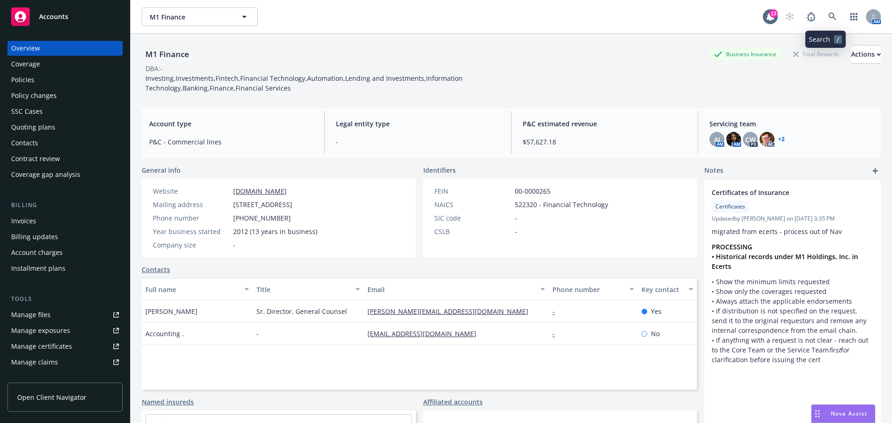  What do you see at coordinates (453, 402) in the screenshot?
I see `a: Affiliated accounts` at bounding box center [453, 402].